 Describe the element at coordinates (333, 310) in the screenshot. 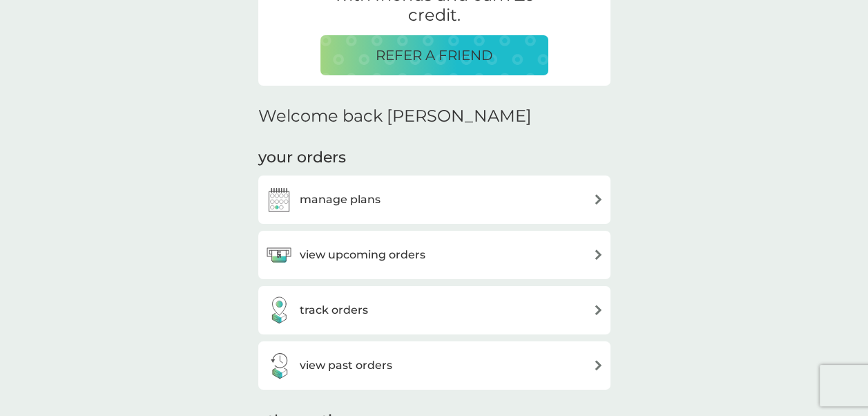

I see `h3: track orders` at that location.